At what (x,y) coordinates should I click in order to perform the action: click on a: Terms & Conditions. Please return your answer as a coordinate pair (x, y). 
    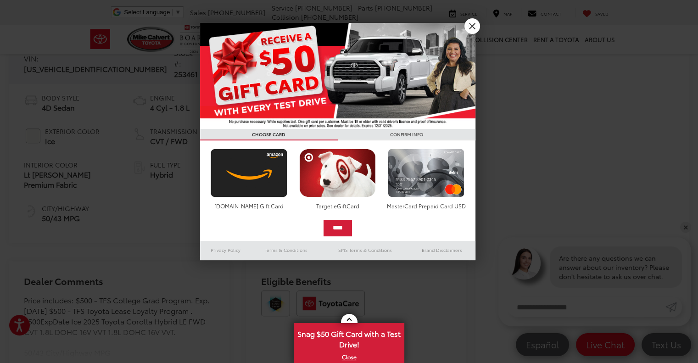
    Looking at the image, I should click on (286, 250).